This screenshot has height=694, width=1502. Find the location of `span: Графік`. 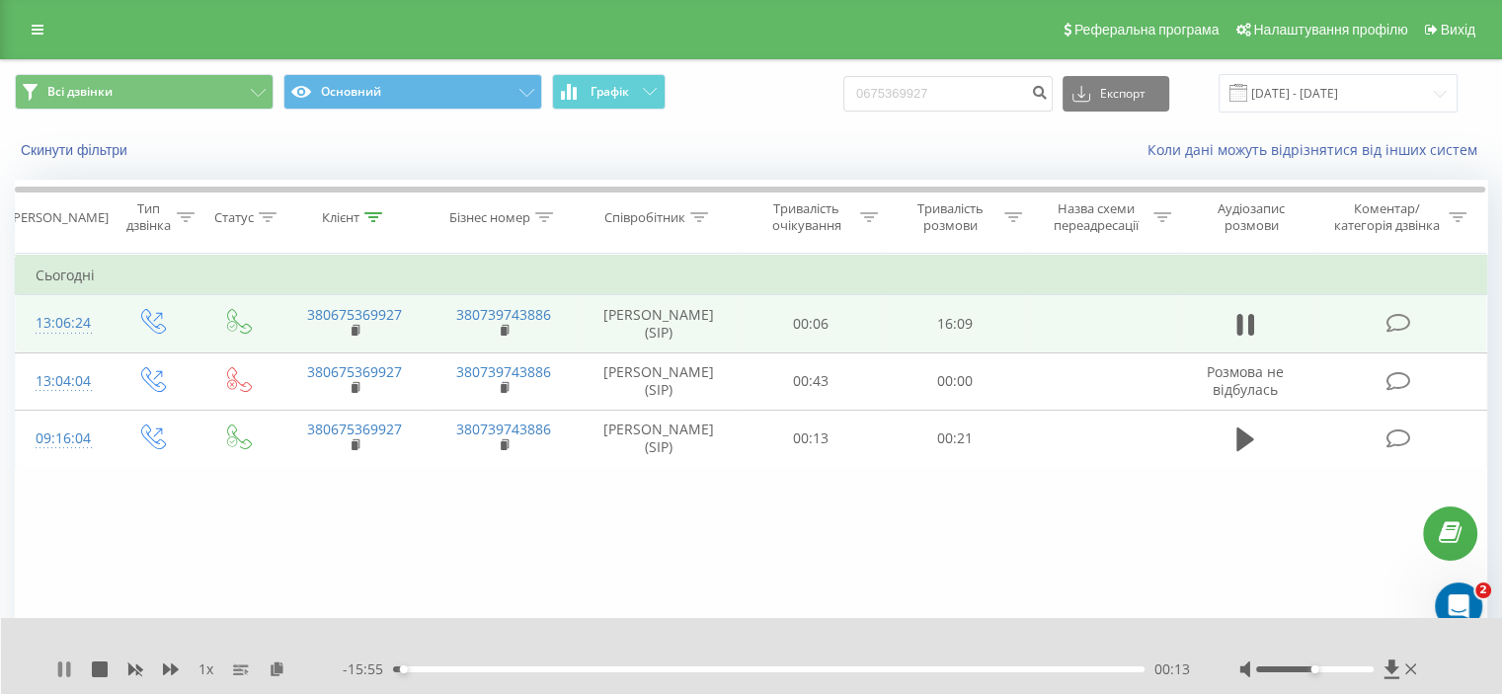

span: Графік is located at coordinates (609, 92).